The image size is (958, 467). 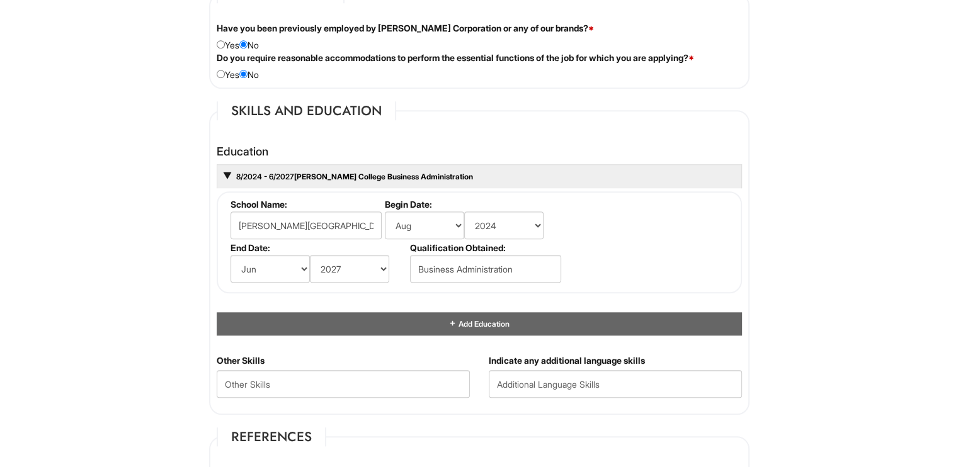 What do you see at coordinates (264, 176) in the screenshot?
I see `span: 8/2024 - 6/2027` at bounding box center [264, 176].